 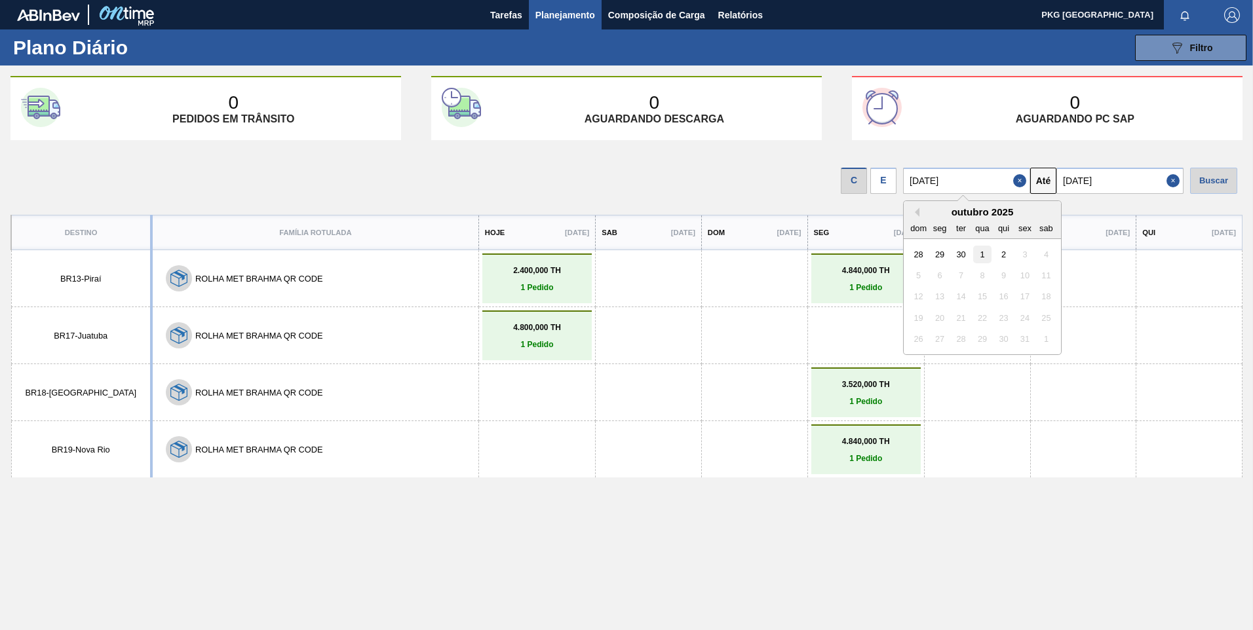 I want to click on th: Família Rotulada, so click(x=315, y=233).